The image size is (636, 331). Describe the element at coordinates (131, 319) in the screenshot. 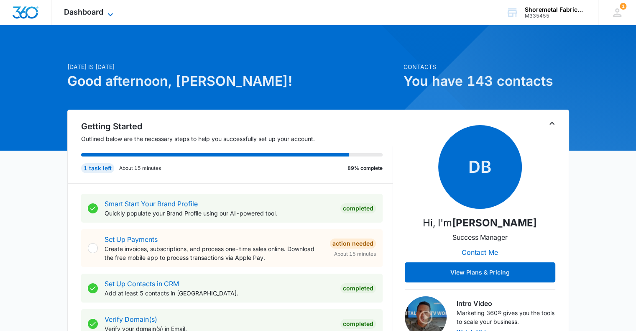

I see `a: Verify Domain(s)` at that location.